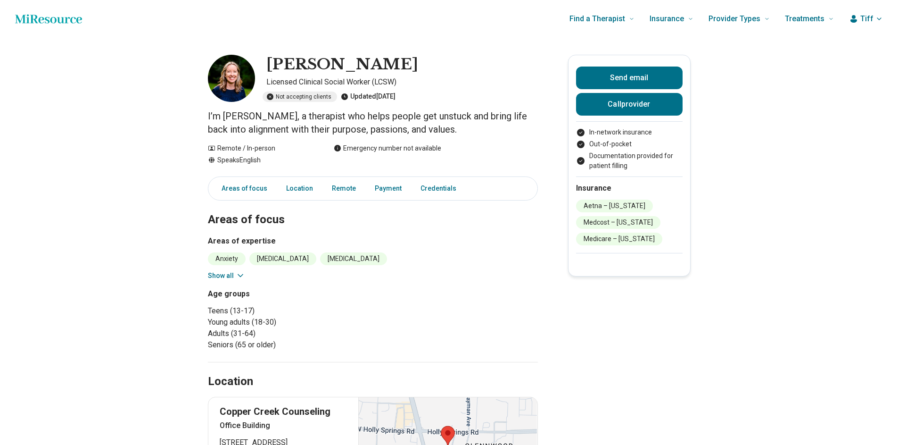 The image size is (898, 445). What do you see at coordinates (344, 188) in the screenshot?
I see `a: Remote` at bounding box center [344, 188].